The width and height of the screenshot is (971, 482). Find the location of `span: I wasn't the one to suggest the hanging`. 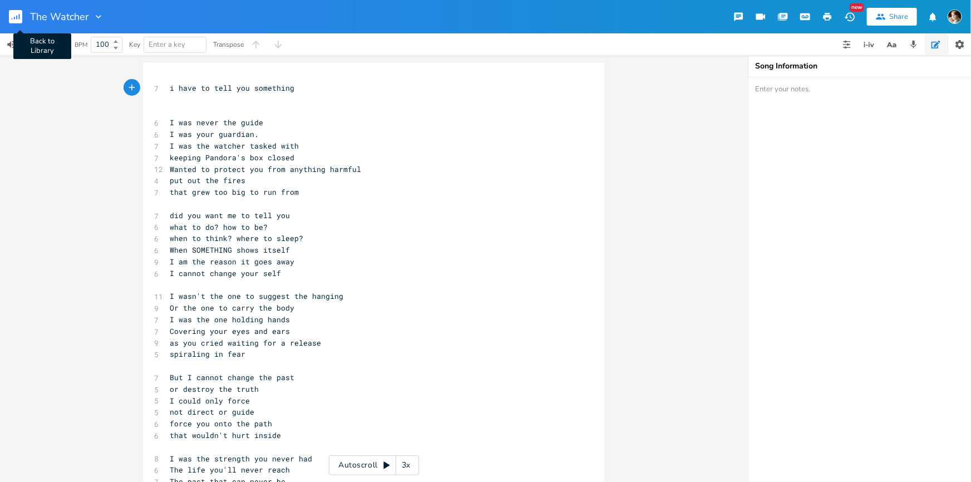

span: I wasn't the one to suggest the hanging is located at coordinates (257, 296).